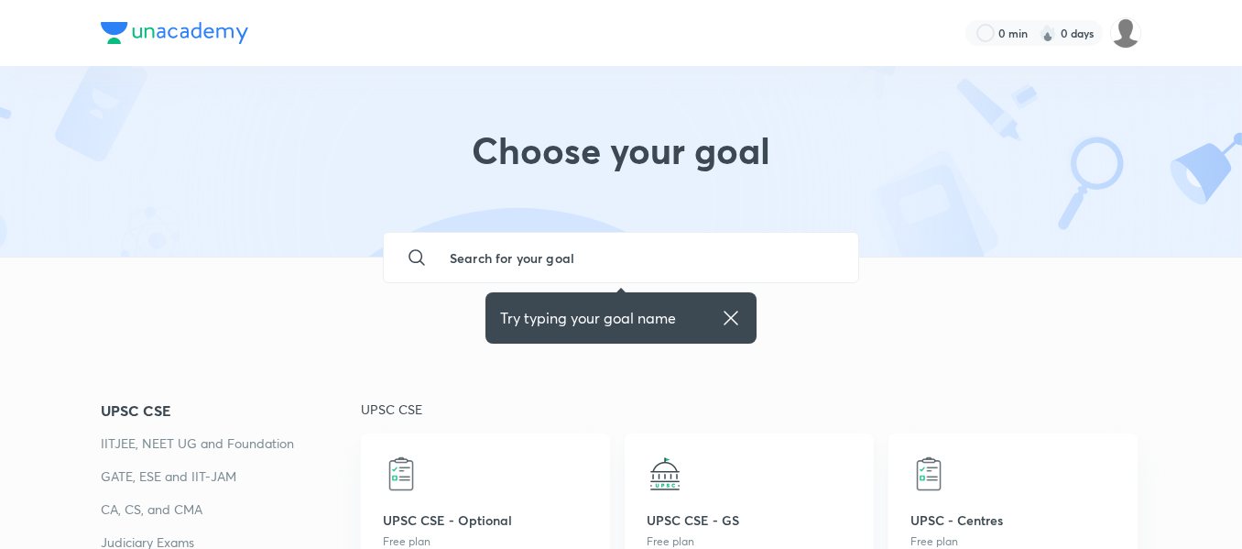  Describe the element at coordinates (231, 509) in the screenshot. I see `p: CA, CS, and CMA` at that location.